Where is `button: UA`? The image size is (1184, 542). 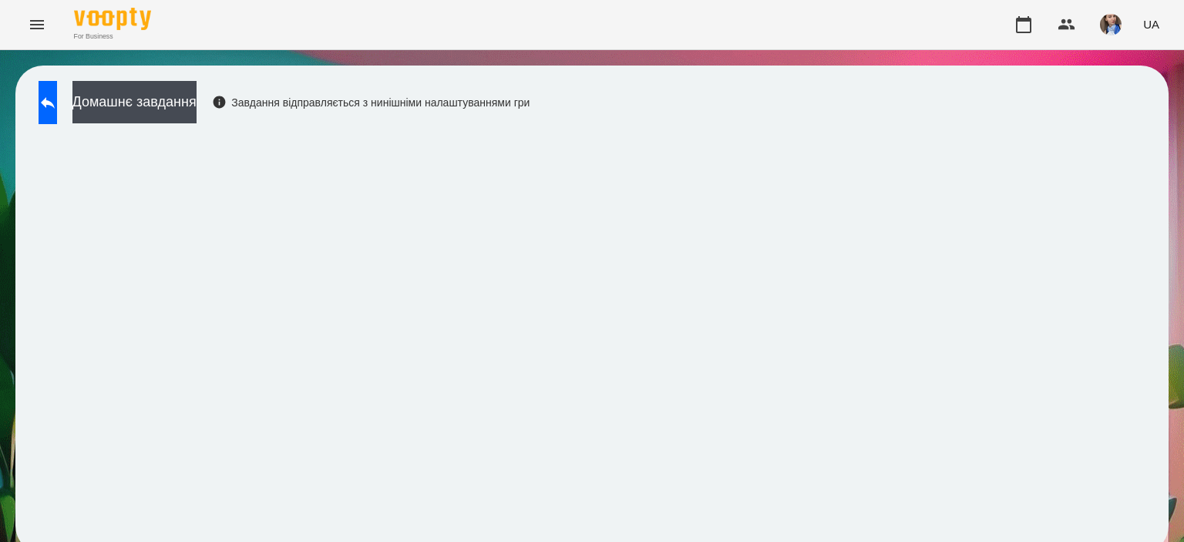
button: UA is located at coordinates (1151, 24).